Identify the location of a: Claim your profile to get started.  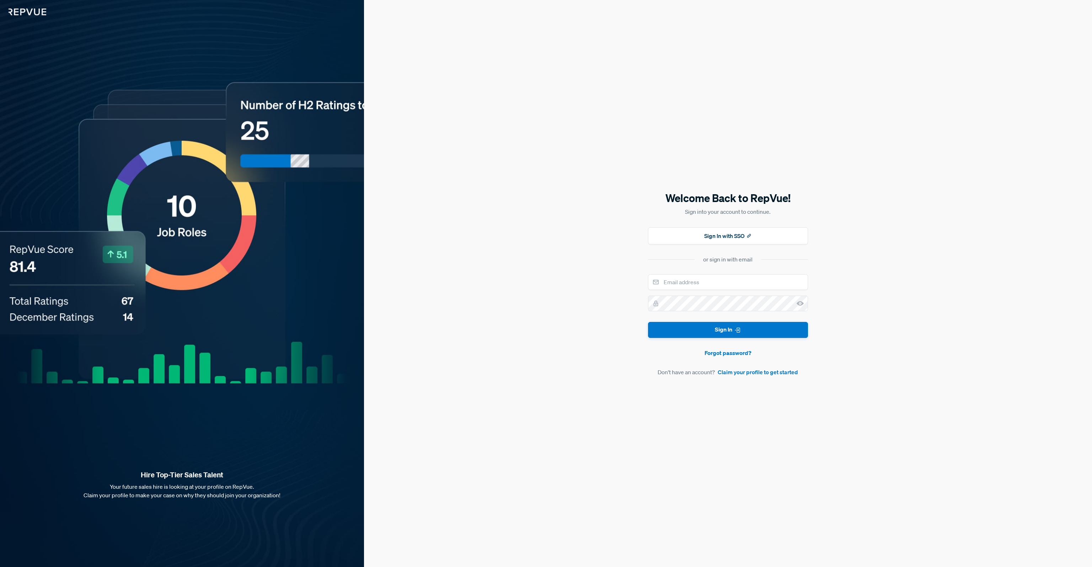
(758, 372).